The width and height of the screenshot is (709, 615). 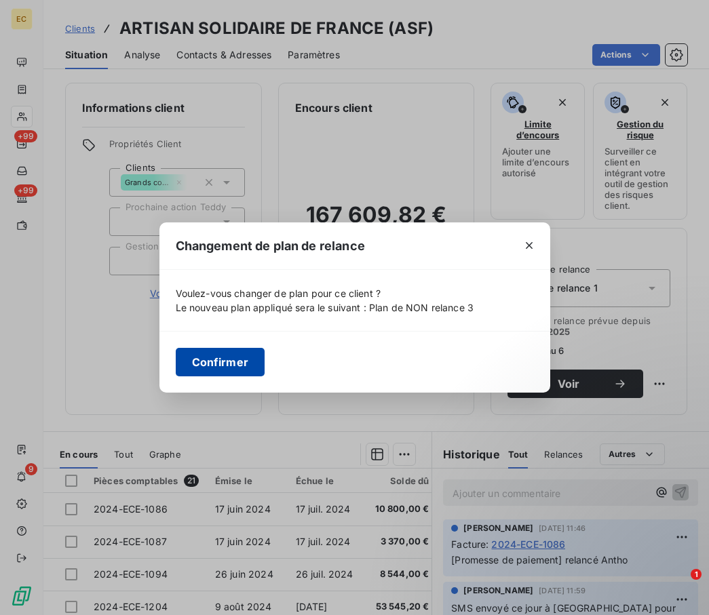 What do you see at coordinates (220, 362) in the screenshot?
I see `button: Confirmer` at bounding box center [220, 362].